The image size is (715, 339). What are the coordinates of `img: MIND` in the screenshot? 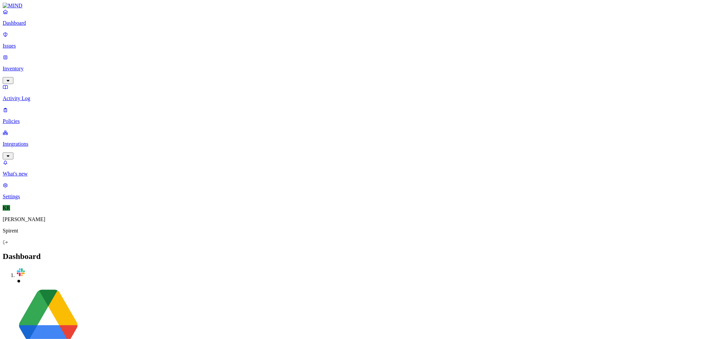 It's located at (12, 6).